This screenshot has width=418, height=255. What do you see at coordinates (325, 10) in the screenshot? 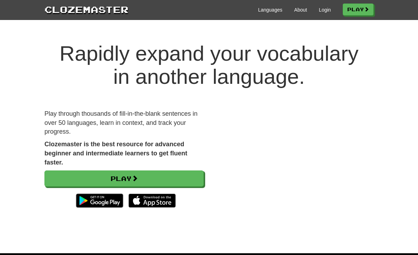
I see `a: Login` at bounding box center [325, 10].